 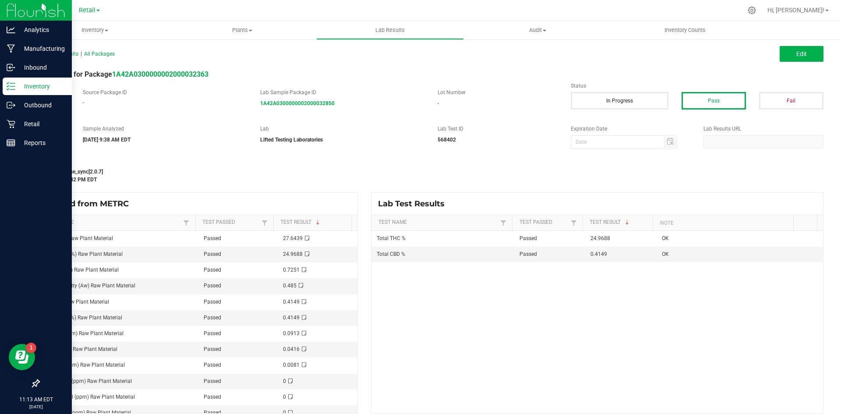 What do you see at coordinates (99, 54) in the screenshot?
I see `span: All Packages` at bounding box center [99, 54].